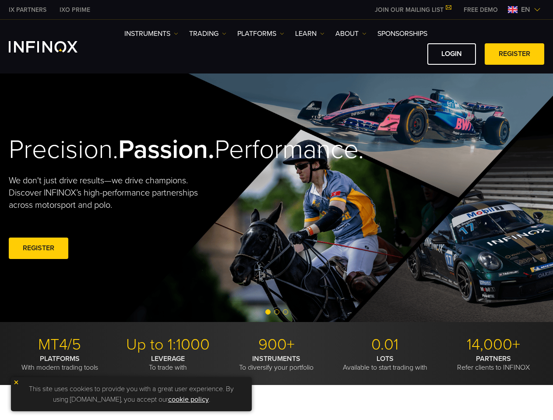 The image size is (553, 420). Describe the element at coordinates (260, 34) in the screenshot. I see `a: PLATFORMS` at that location.